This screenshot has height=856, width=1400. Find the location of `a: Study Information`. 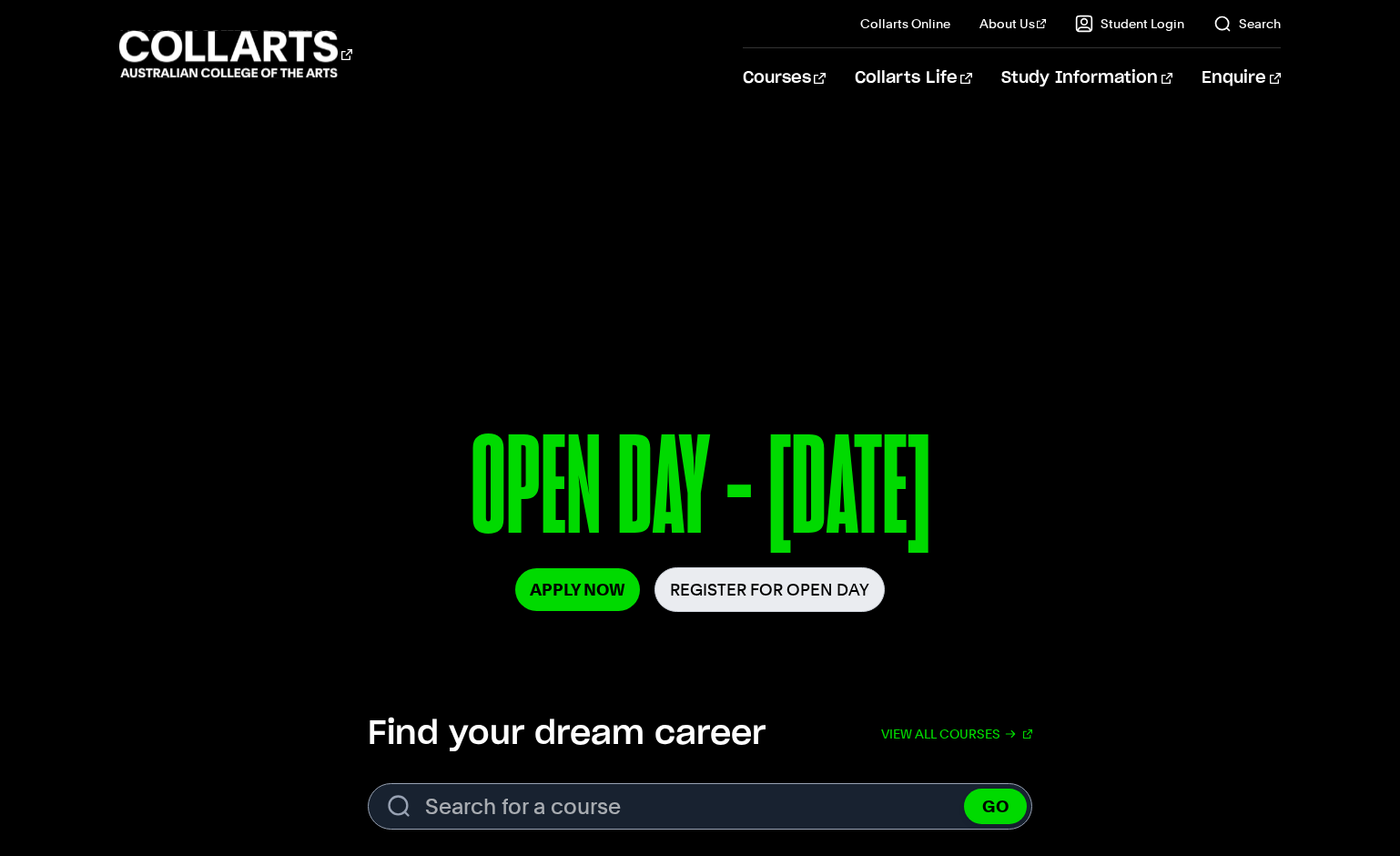

a: Study Information is located at coordinates (1087, 78).